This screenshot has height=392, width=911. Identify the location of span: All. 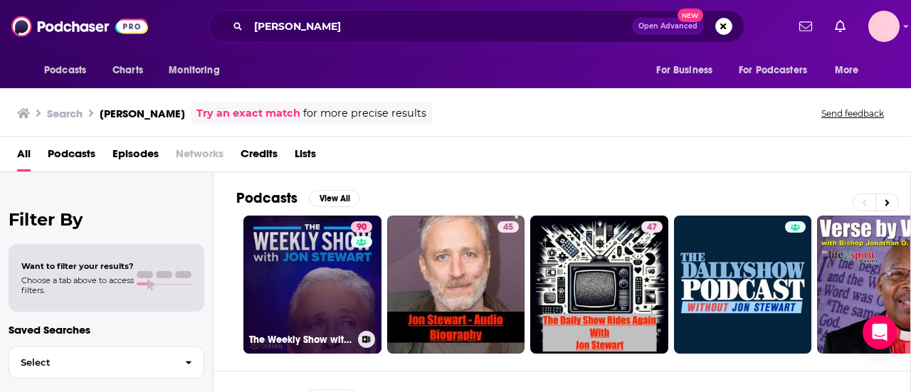
(23, 157).